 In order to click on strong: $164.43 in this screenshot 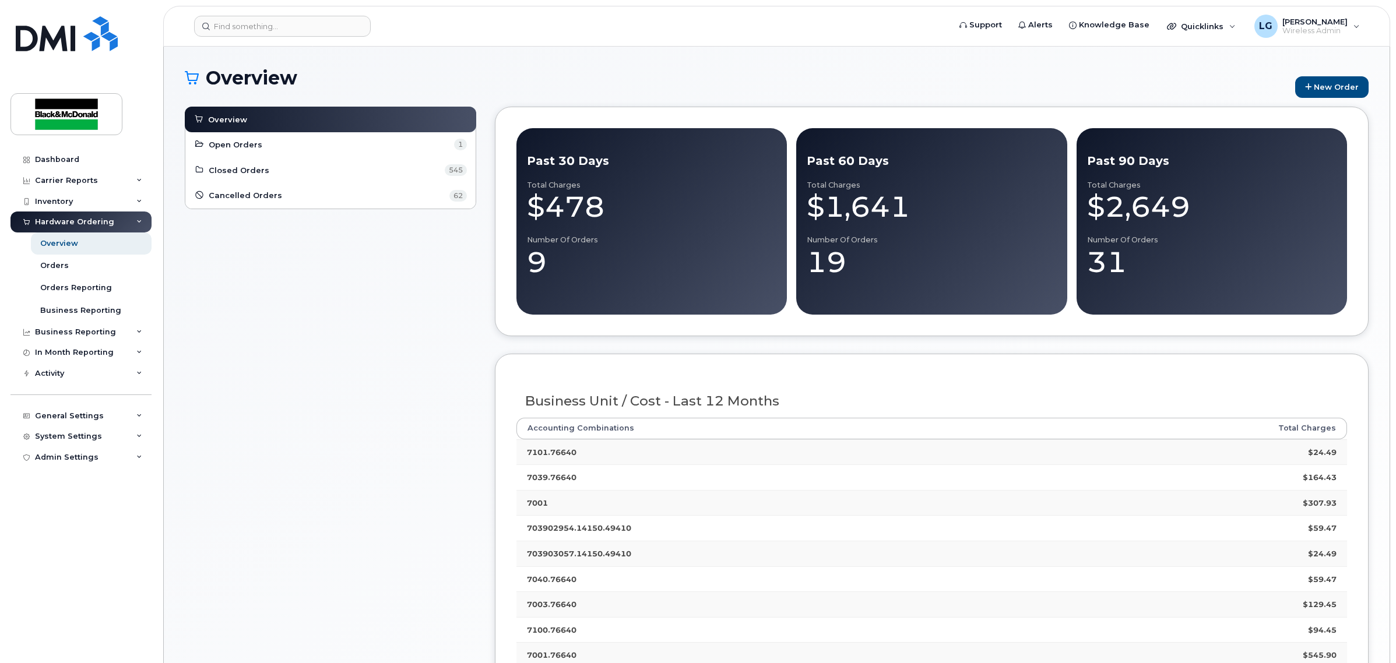, I will do `click(1319, 477)`.